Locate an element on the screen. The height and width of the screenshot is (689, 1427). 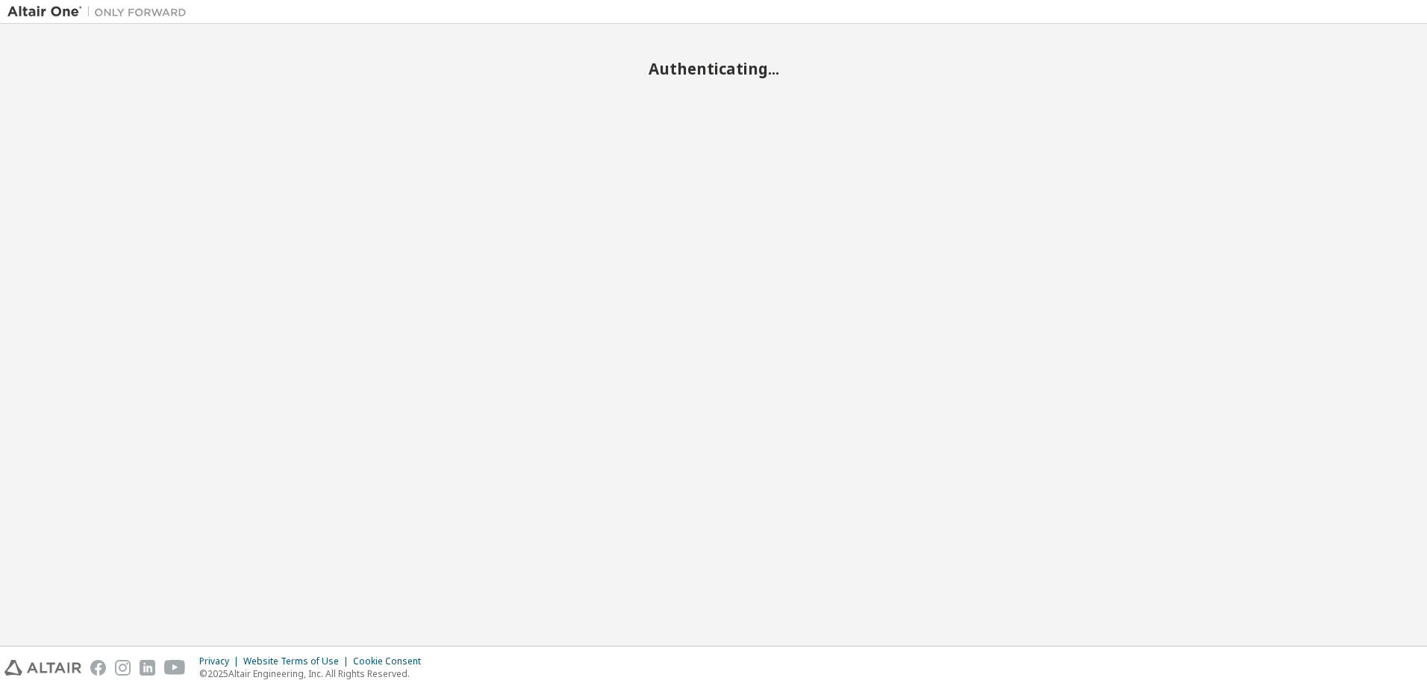
img: youtube.svg is located at coordinates (175, 668).